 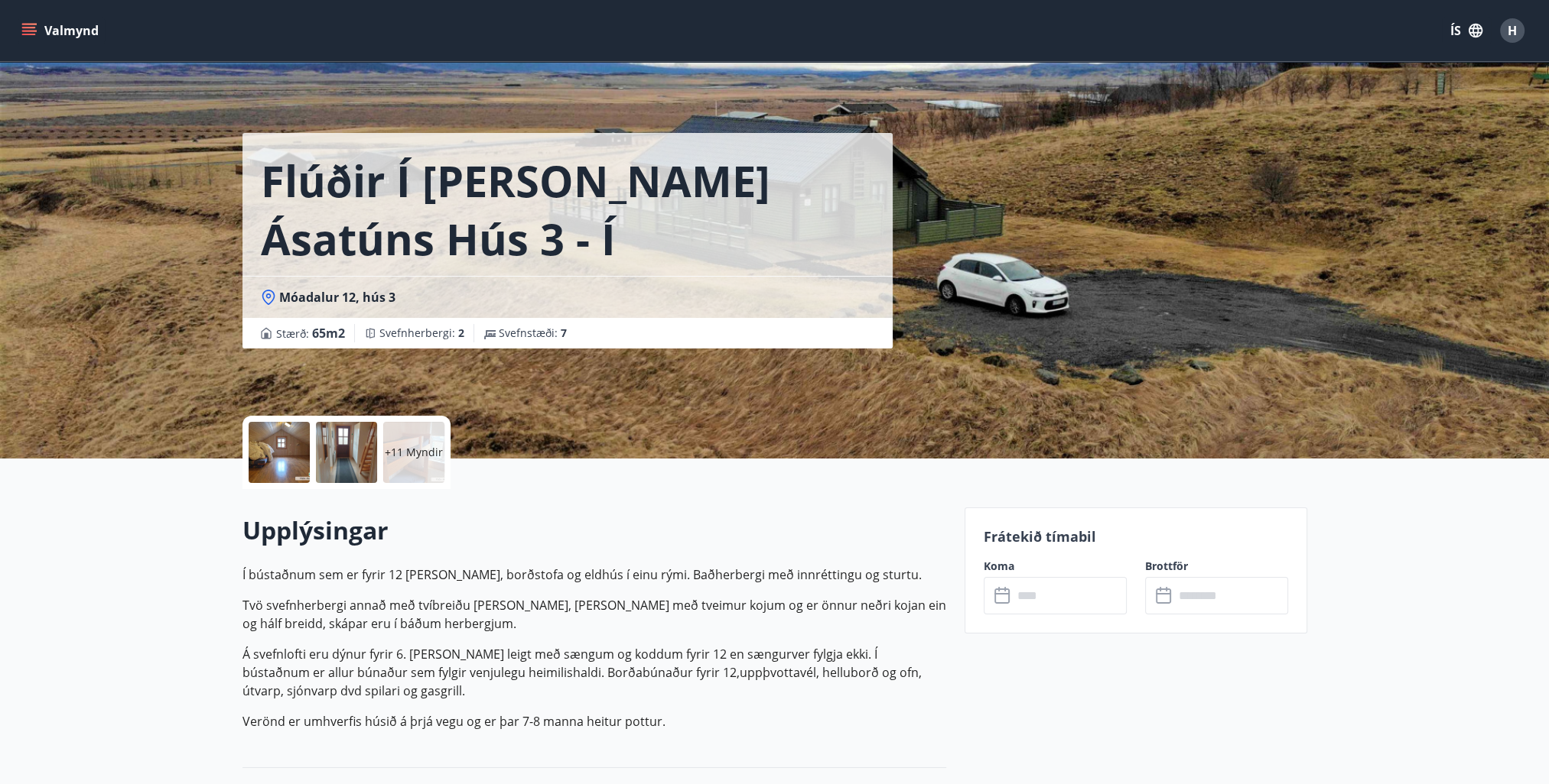 What do you see at coordinates (422, 334) in the screenshot?
I see `span: Svefnherbergi :` at bounding box center [422, 334].